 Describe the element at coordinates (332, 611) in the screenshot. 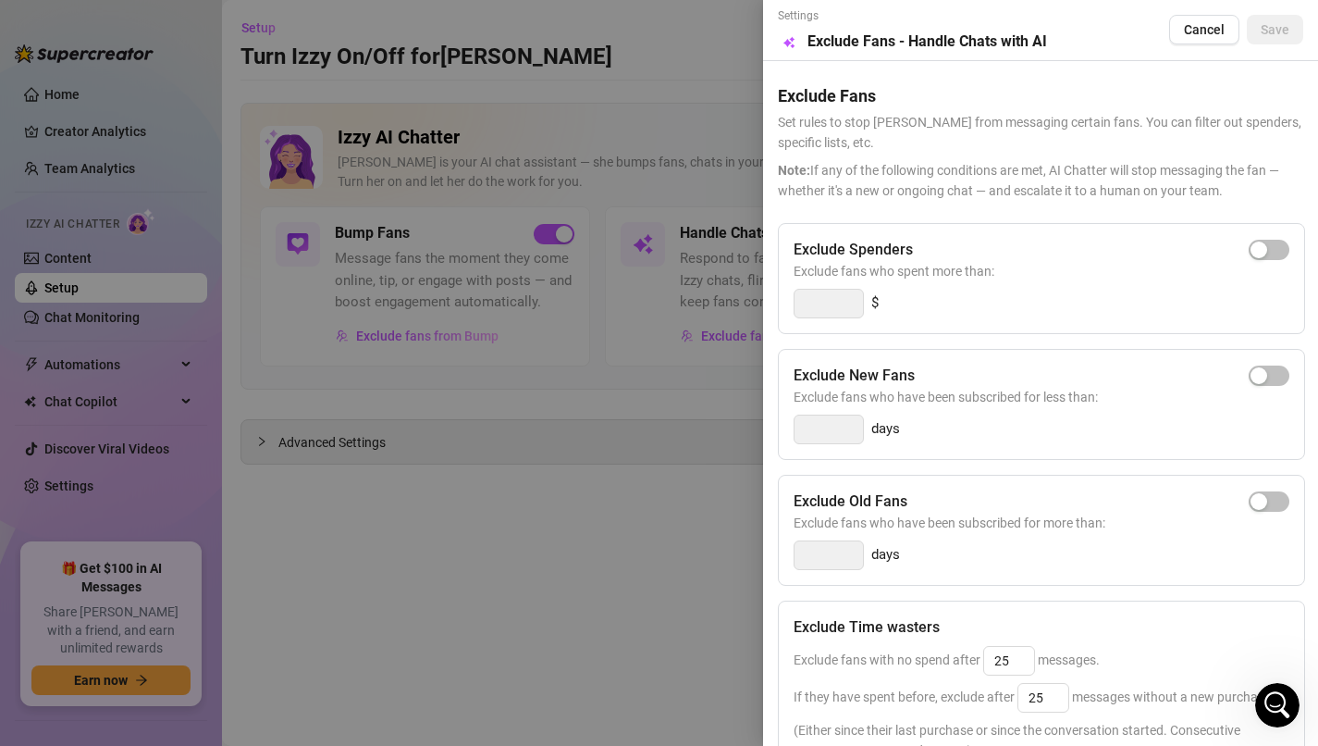

I see `button: Send a message…` at that location.